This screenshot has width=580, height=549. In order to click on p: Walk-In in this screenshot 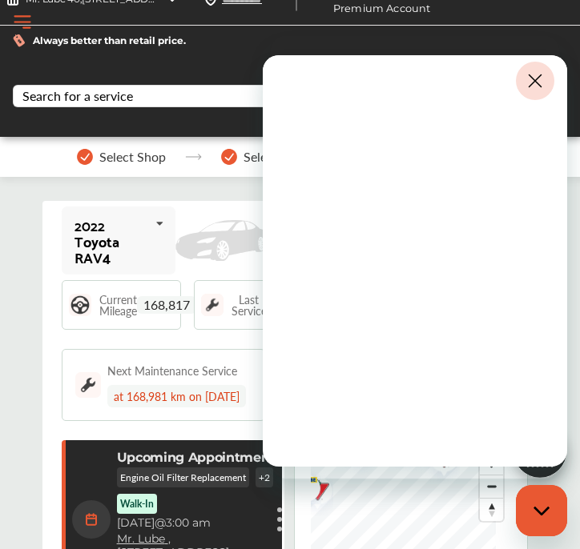, I will do `click(137, 504)`.